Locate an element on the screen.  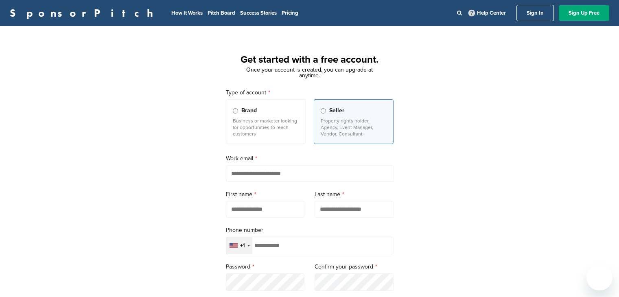
label: Phone number is located at coordinates (310, 230).